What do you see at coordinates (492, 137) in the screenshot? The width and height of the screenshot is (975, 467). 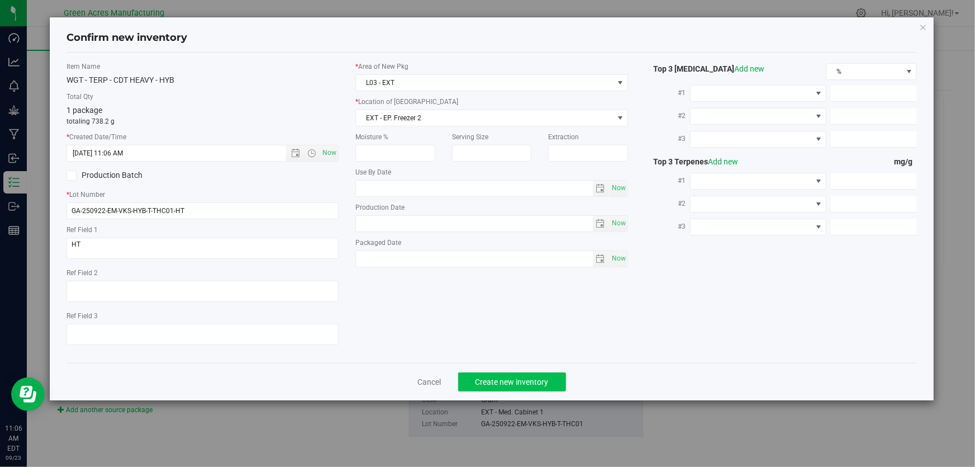 I see `label: Serving Size` at bounding box center [492, 137].